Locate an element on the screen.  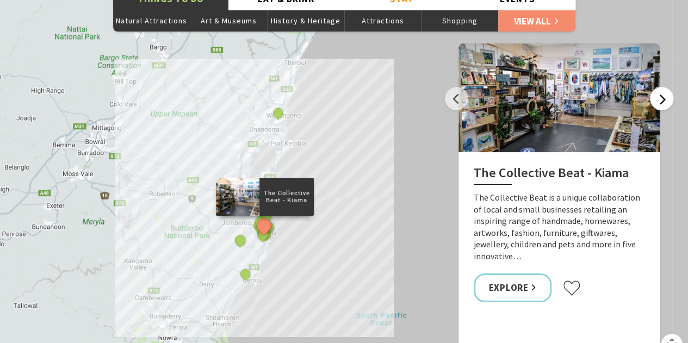
button: See detail about Surf Camp Australia is located at coordinates (245, 275).